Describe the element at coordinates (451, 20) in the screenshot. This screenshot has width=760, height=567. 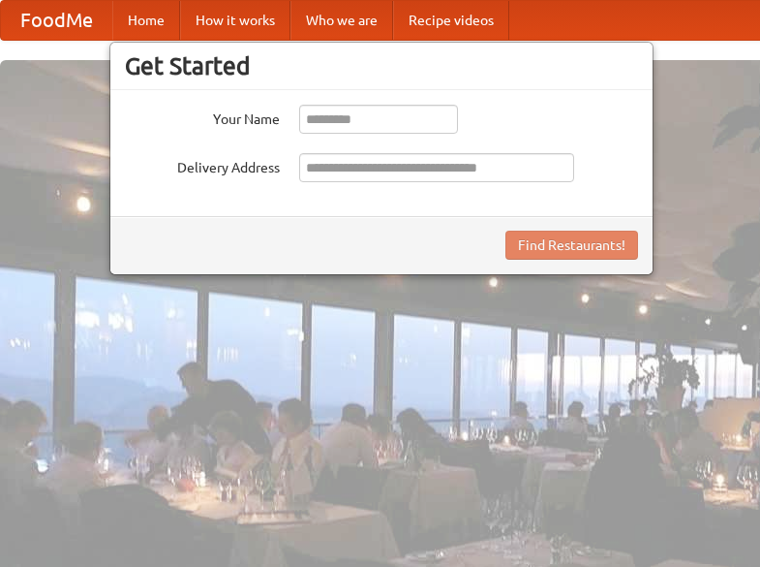
I see `a: Recipe videos` at that location.